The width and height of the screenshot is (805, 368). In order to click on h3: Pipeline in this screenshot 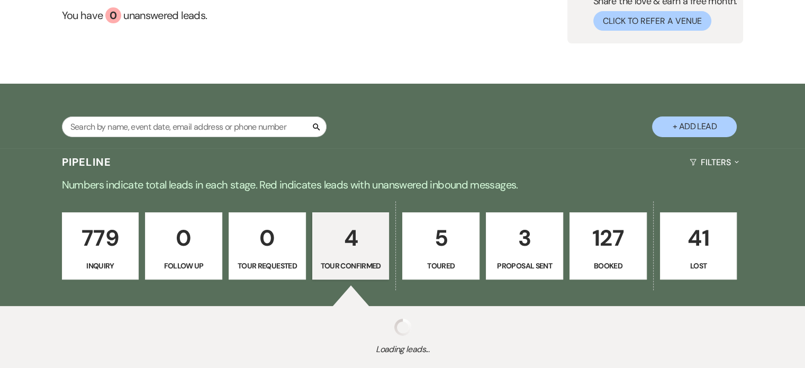, I will do `click(87, 162)`.